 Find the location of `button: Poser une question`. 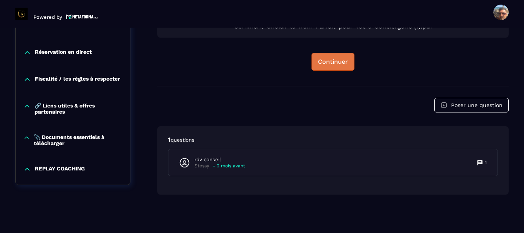

button: Poser une question is located at coordinates (471, 105).